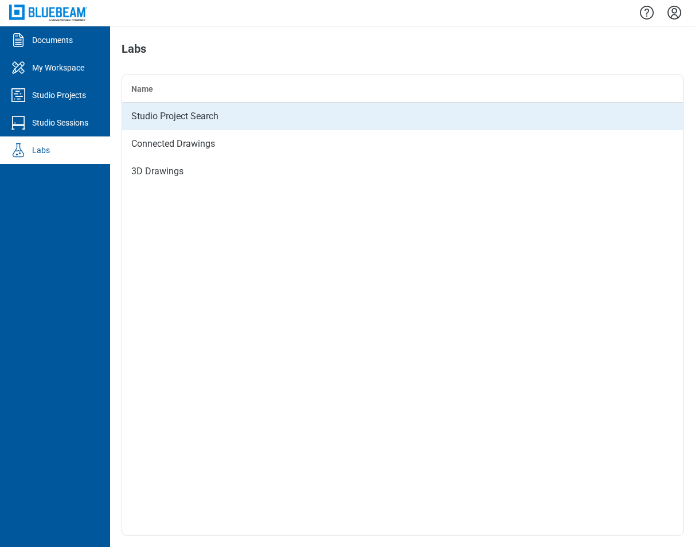 Image resolution: width=695 pixels, height=547 pixels. Describe the element at coordinates (134, 52) in the screenshot. I see `h1: Labs` at that location.